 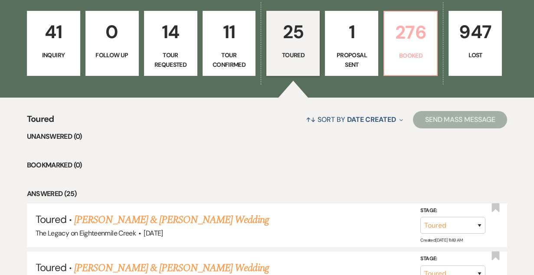 What do you see at coordinates (170, 32) in the screenshot?
I see `p: 14` at bounding box center [170, 32].